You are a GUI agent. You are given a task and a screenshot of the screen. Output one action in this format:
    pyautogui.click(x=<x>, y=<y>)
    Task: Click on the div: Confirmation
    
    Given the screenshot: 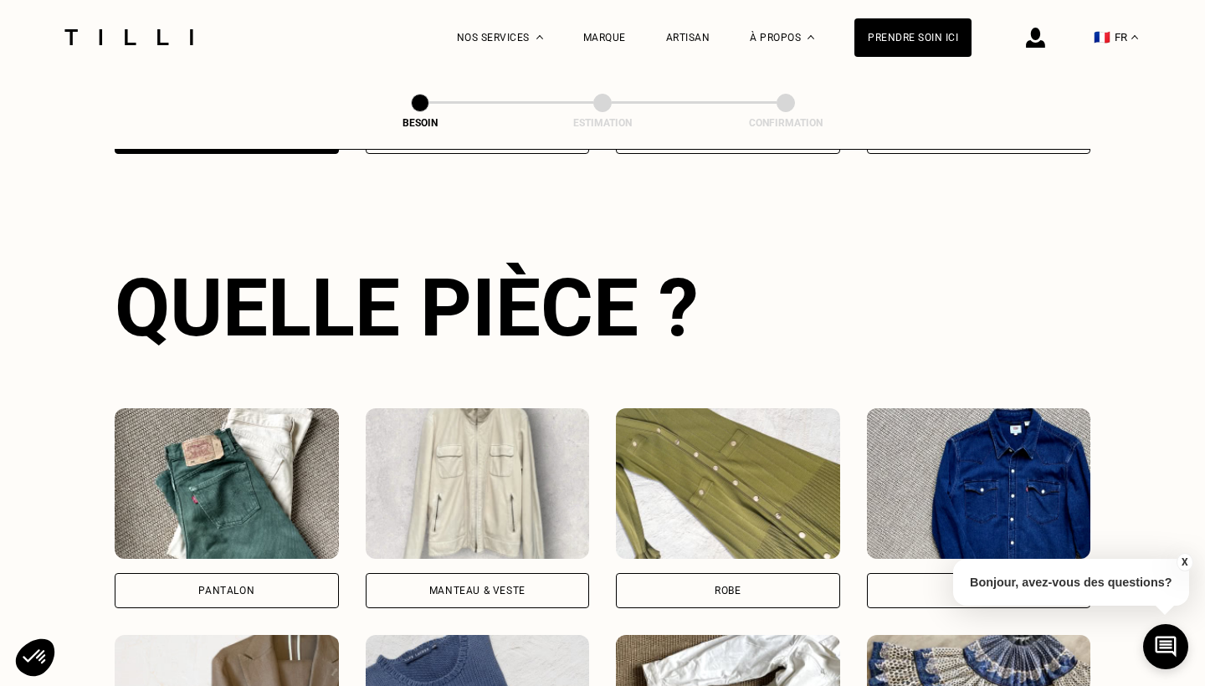 What is the action you would take?
    pyautogui.click(x=785, y=123)
    